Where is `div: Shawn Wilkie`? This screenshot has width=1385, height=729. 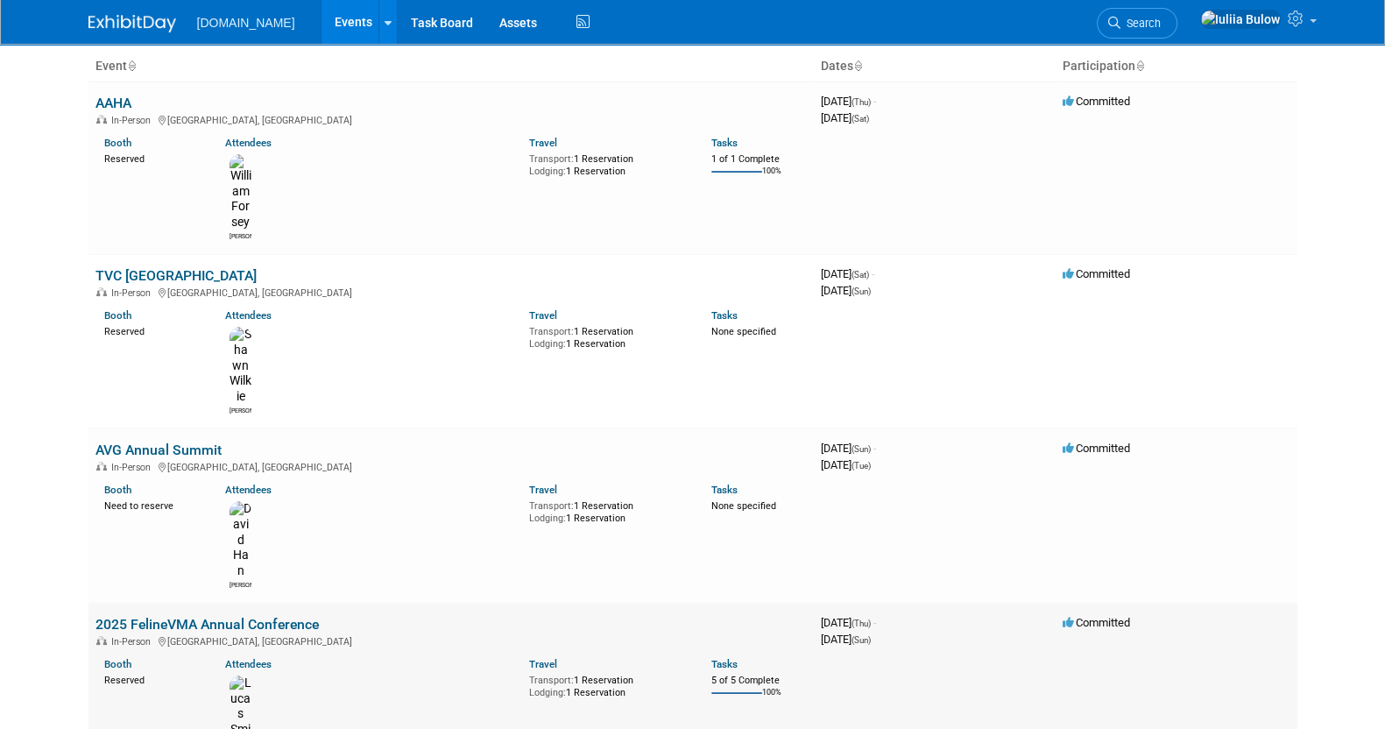
div: Shawn Wilkie is located at coordinates (240, 410).